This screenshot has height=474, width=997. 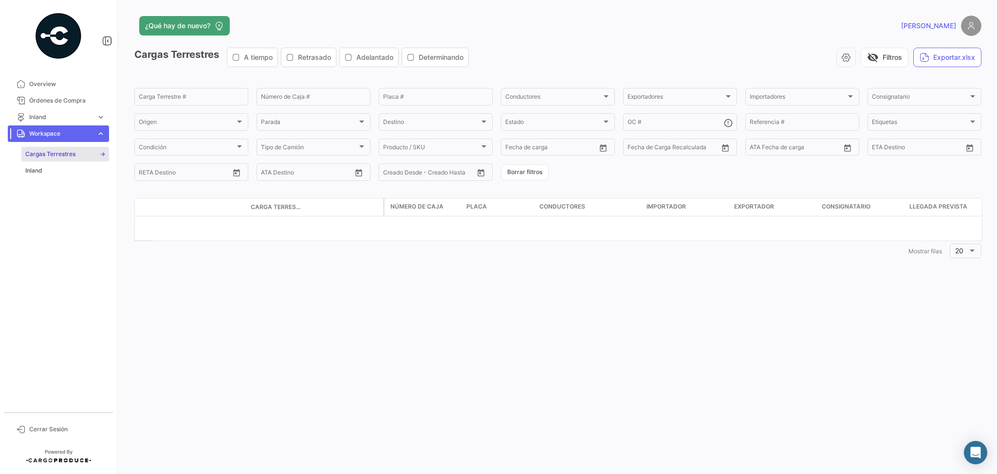 I want to click on a: Cargas Terrestres, so click(x=65, y=154).